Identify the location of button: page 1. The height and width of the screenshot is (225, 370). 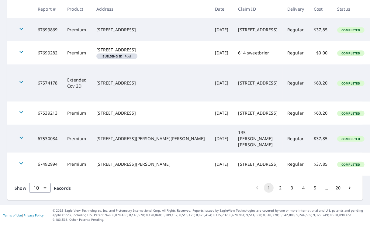
(269, 188).